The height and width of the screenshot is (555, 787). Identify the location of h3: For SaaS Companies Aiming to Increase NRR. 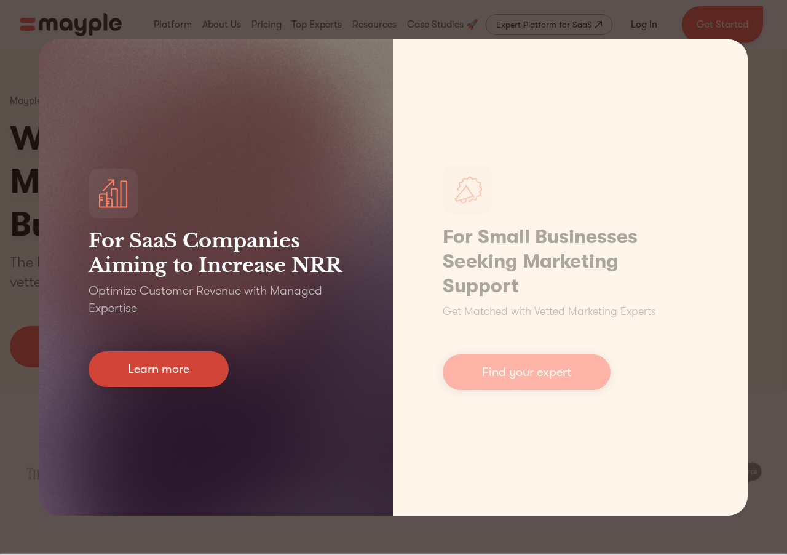
(216, 253).